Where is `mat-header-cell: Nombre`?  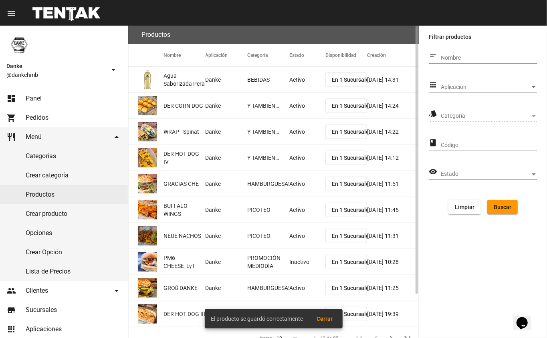
mat-header-cell: Nombre is located at coordinates (184, 55).